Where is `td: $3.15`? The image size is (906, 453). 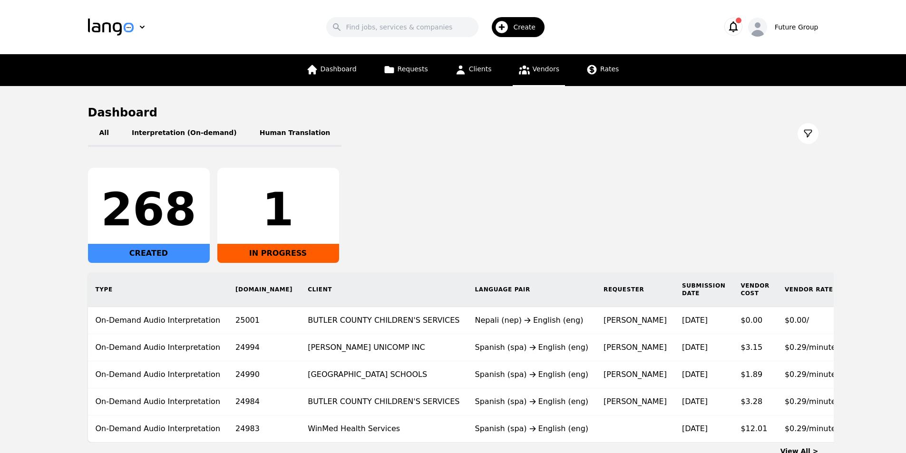 td: $3.15 is located at coordinates (754, 347).